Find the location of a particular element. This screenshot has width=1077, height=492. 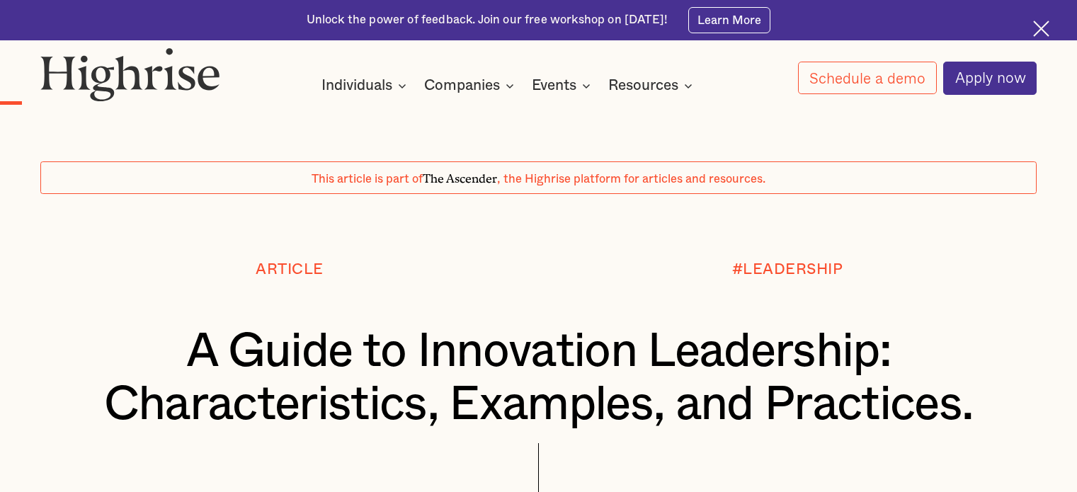

div: #LEADERSHIP is located at coordinates (787, 270).